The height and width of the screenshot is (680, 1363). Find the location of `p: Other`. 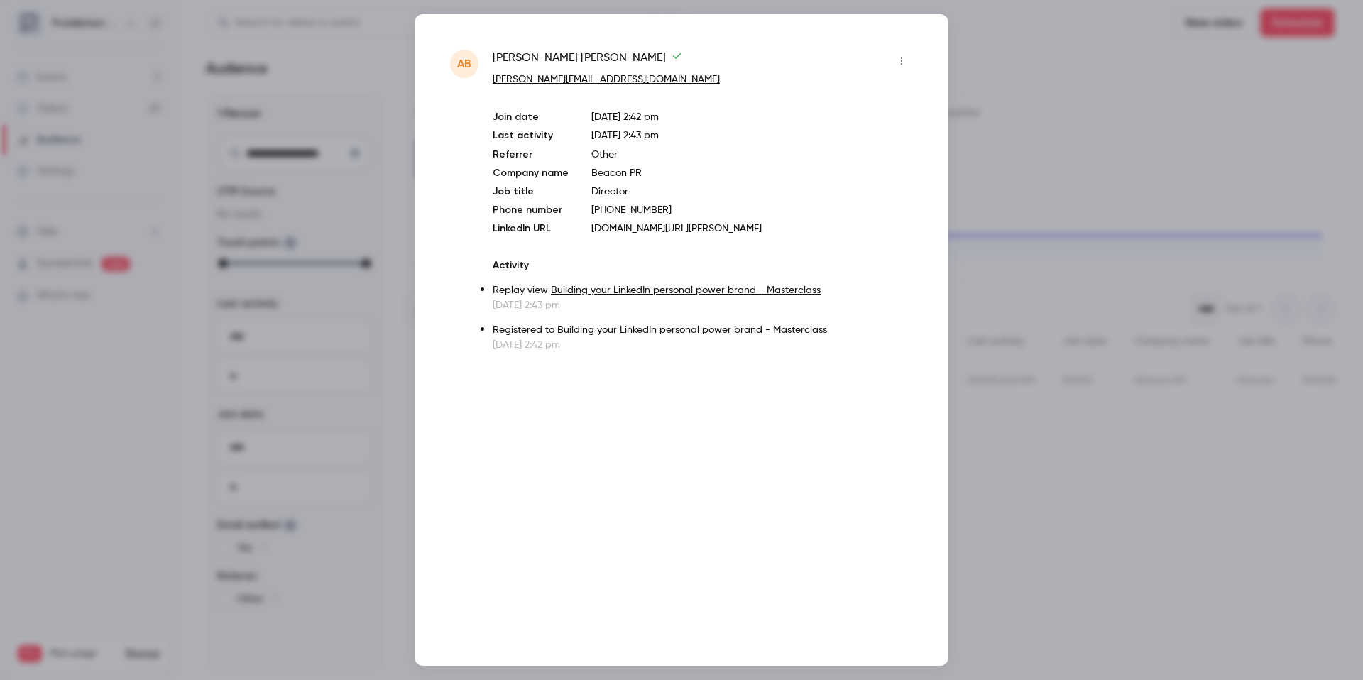

p: Other is located at coordinates (752, 155).